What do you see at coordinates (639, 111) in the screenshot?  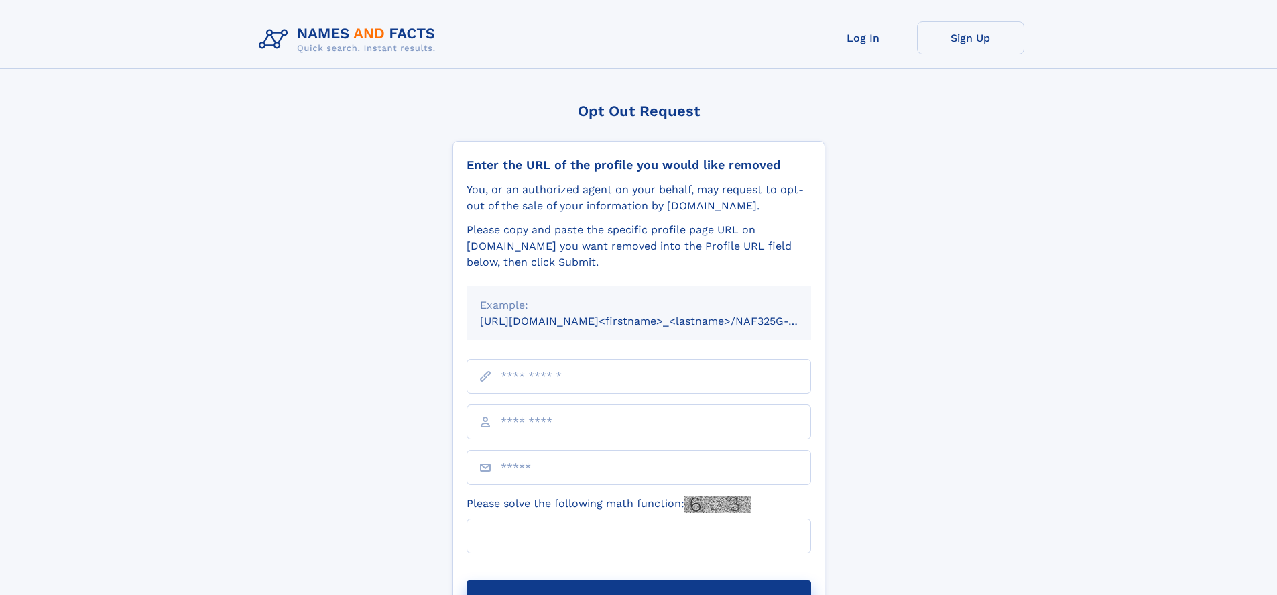 I see `div: Opt Out Request` at bounding box center [639, 111].